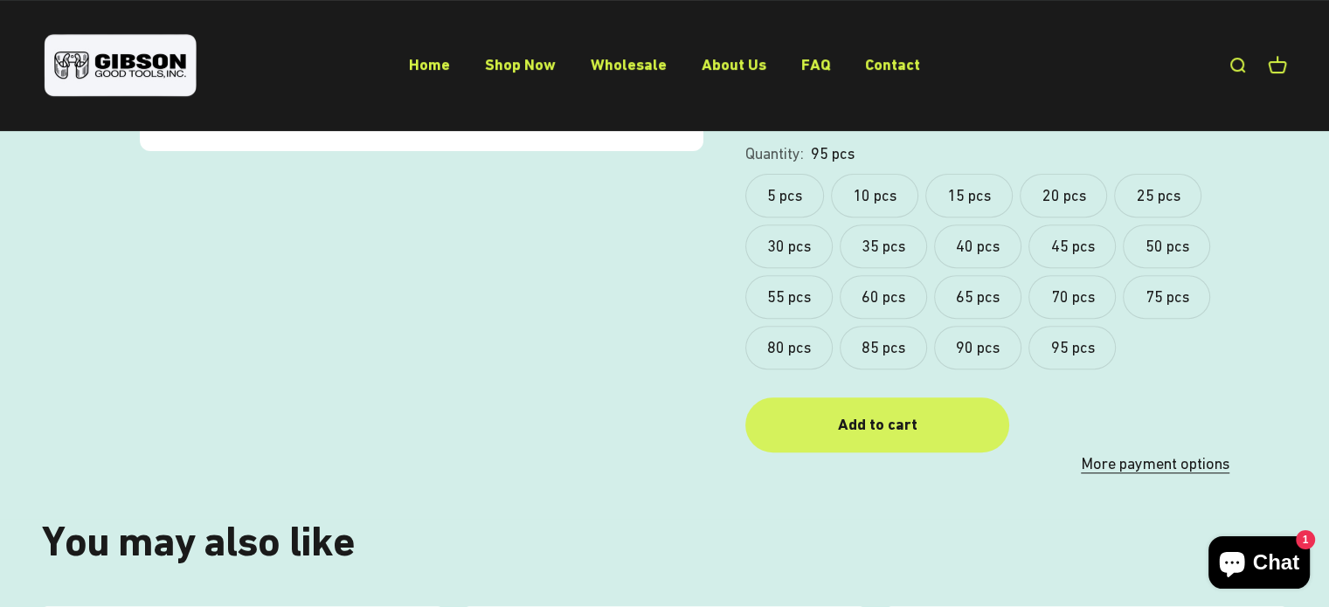 The image size is (1329, 607). Describe the element at coordinates (429, 64) in the screenshot. I see `a: Home` at that location.